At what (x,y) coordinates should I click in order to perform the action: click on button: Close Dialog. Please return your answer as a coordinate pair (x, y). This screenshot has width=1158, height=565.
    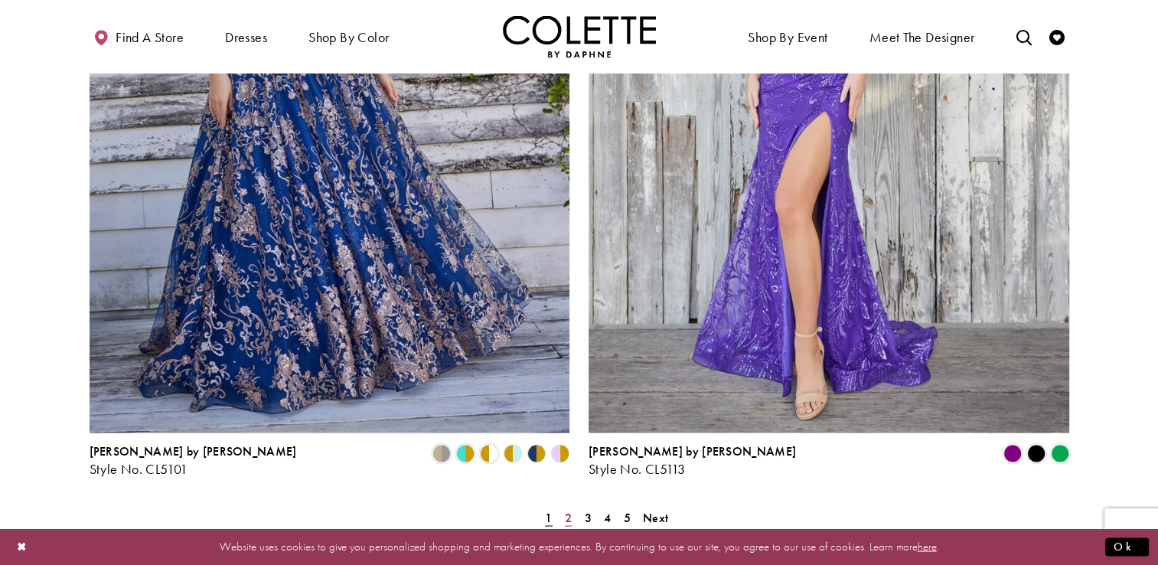
    Looking at the image, I should click on (22, 547).